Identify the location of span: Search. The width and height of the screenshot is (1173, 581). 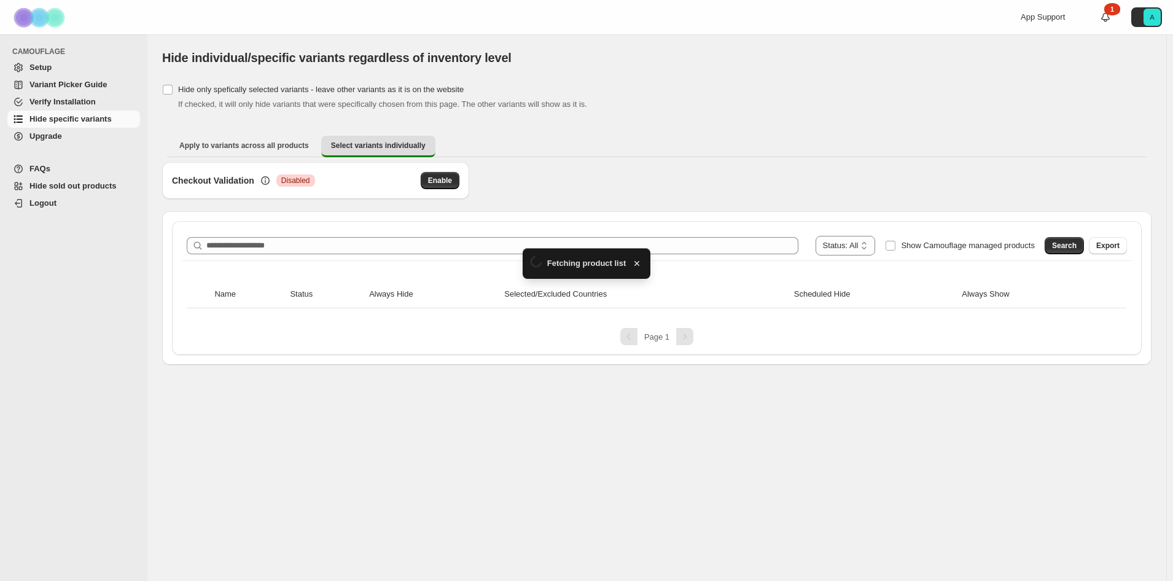
(1064, 246).